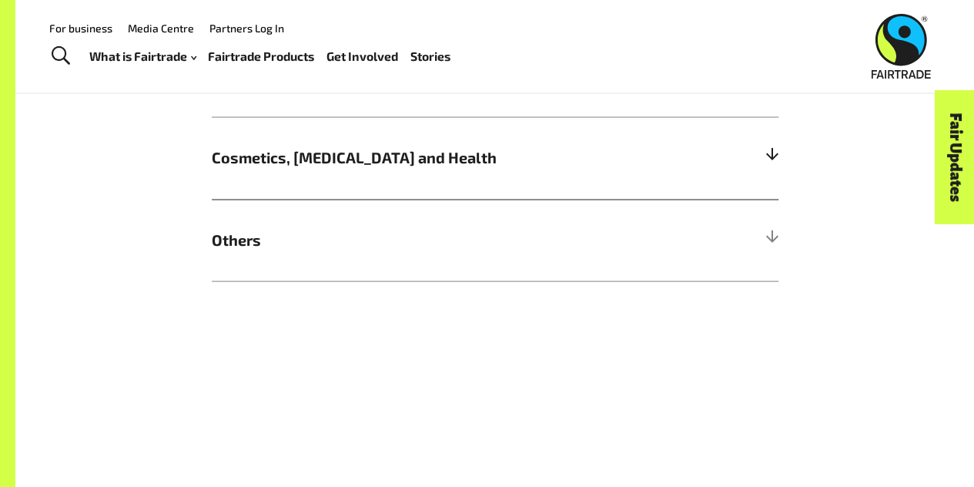 Image resolution: width=974 pixels, height=487 pixels. I want to click on a: Get Involved, so click(362, 56).